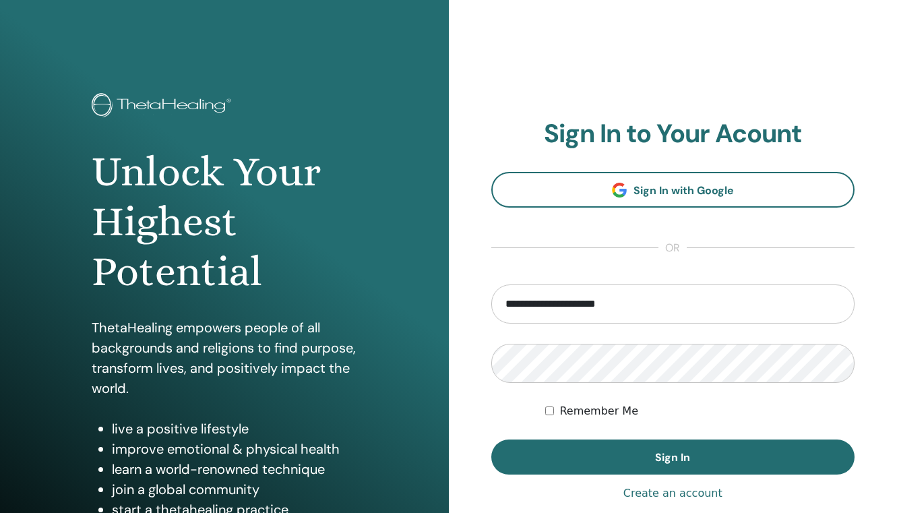  What do you see at coordinates (673, 494) in the screenshot?
I see `a: Create an account` at bounding box center [673, 494].